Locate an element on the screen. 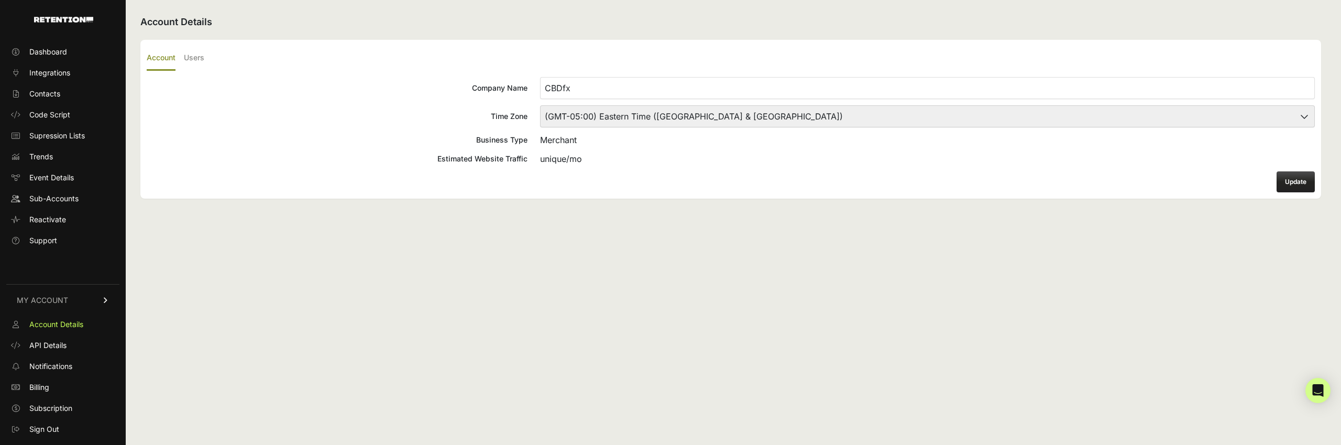 This screenshot has height=445, width=1341. a: Code Script is located at coordinates (63, 115).